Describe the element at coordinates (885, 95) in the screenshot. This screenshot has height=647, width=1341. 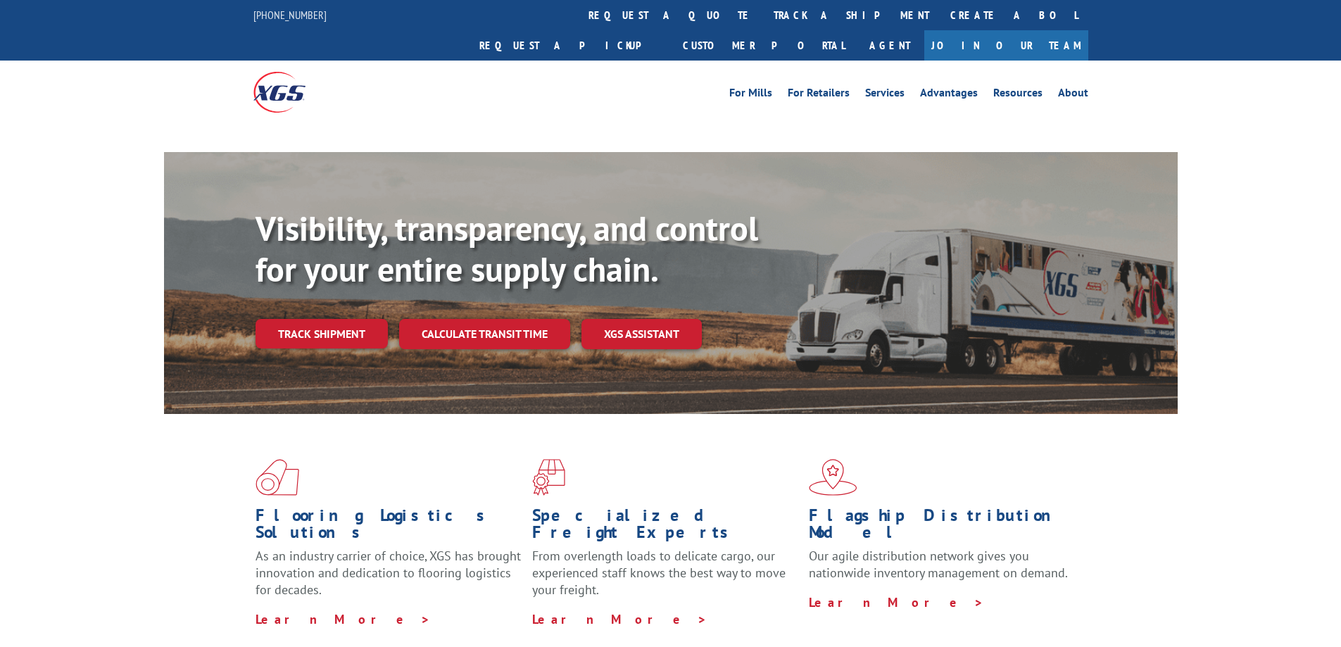
I see `a: Services` at that location.